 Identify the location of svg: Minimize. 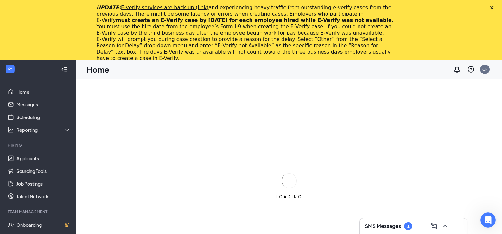
(457, 226).